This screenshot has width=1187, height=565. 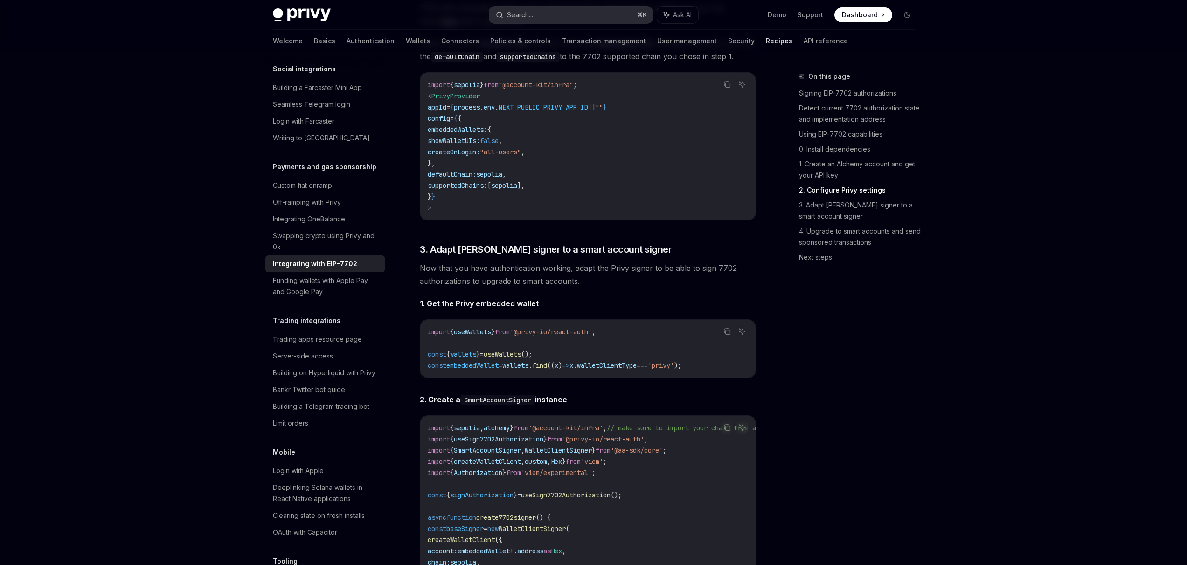 What do you see at coordinates (536, 462) in the screenshot?
I see `span: custom` at bounding box center [536, 462].